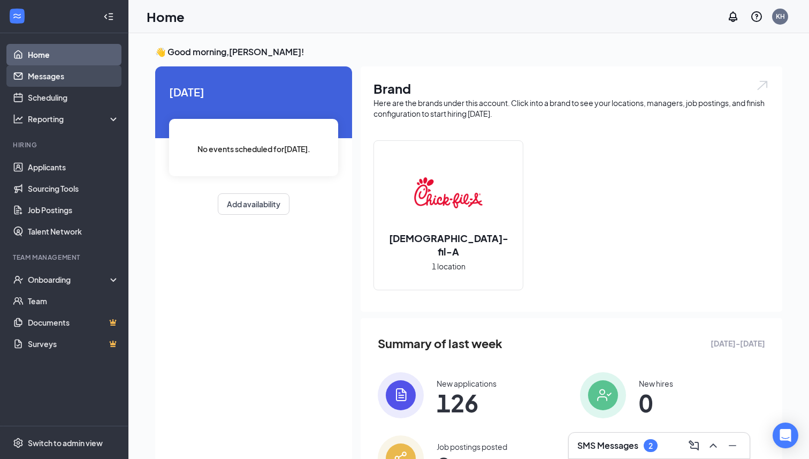 This screenshot has width=809, height=459. What do you see at coordinates (73, 188) in the screenshot?
I see `a: Sourcing Tools` at bounding box center [73, 188].